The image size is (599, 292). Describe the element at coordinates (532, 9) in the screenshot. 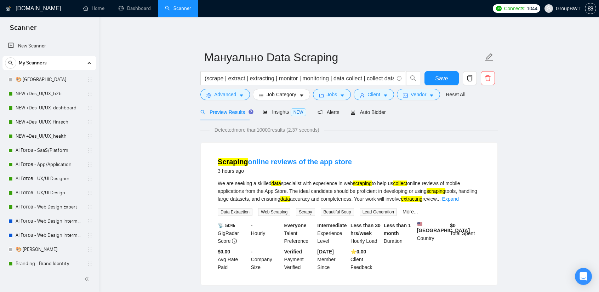

I see `span: 1044` at that location.